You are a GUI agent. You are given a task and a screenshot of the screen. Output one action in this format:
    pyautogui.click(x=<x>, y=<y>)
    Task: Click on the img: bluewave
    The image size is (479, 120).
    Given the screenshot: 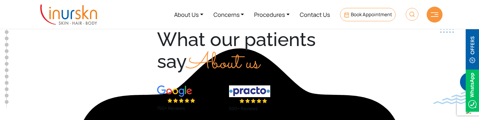 What is the action you would take?
    pyautogui.click(x=456, y=98)
    